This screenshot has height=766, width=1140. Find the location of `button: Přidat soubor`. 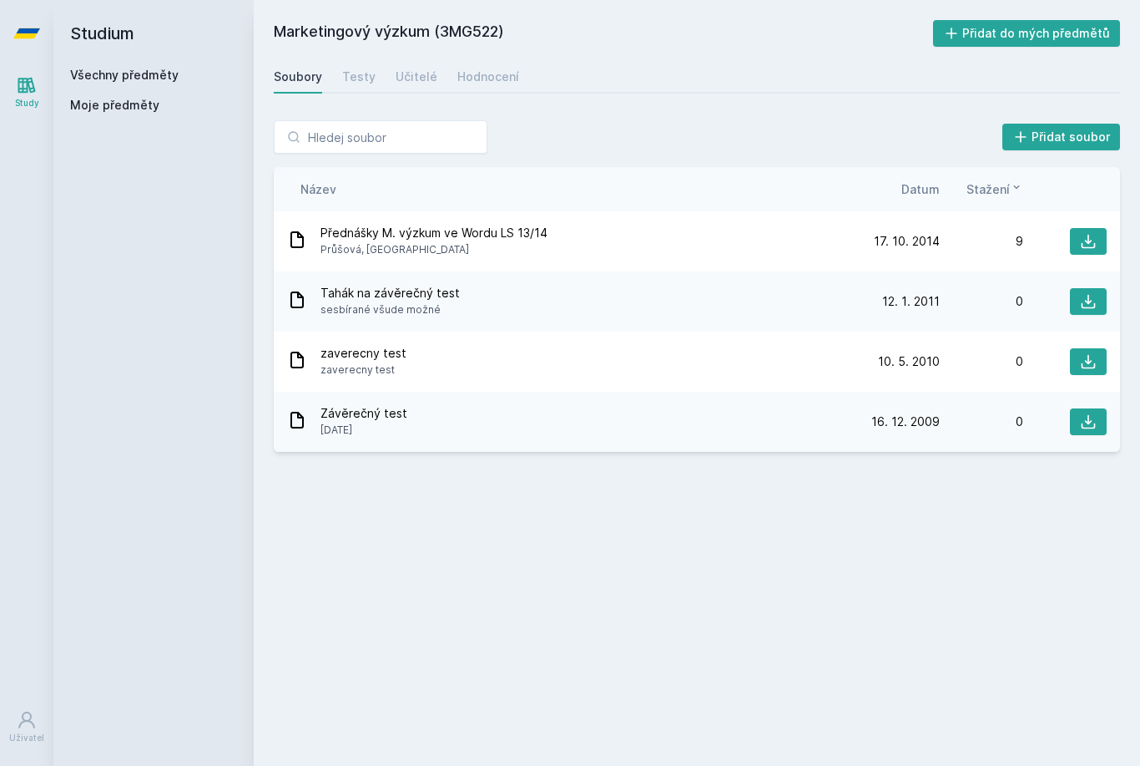

button: Přidat soubor is located at coordinates (1062, 137).